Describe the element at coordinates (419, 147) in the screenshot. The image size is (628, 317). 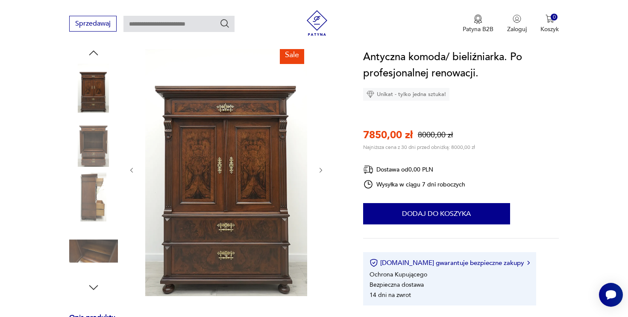
I see `p: Najniższa cena z 30 dni przed obniżką: 8000,00 zł` at that location.